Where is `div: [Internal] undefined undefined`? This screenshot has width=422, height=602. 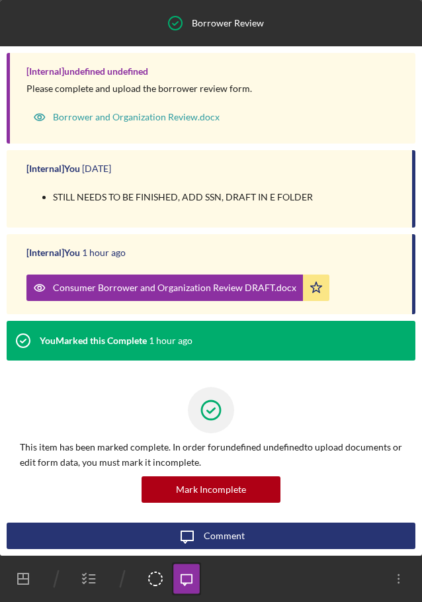
div: [Internal] undefined undefined is located at coordinates (87, 71).